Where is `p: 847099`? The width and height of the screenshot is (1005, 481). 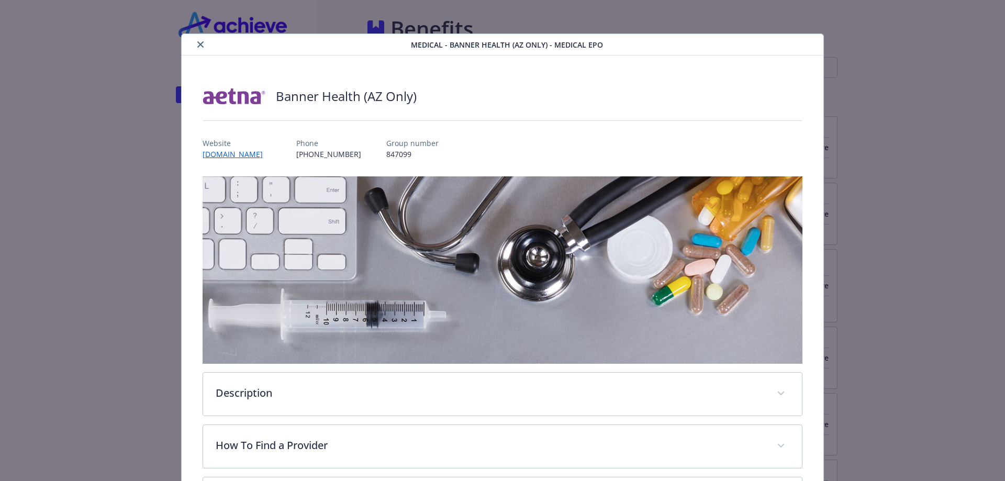 p: 847099 is located at coordinates (412, 154).